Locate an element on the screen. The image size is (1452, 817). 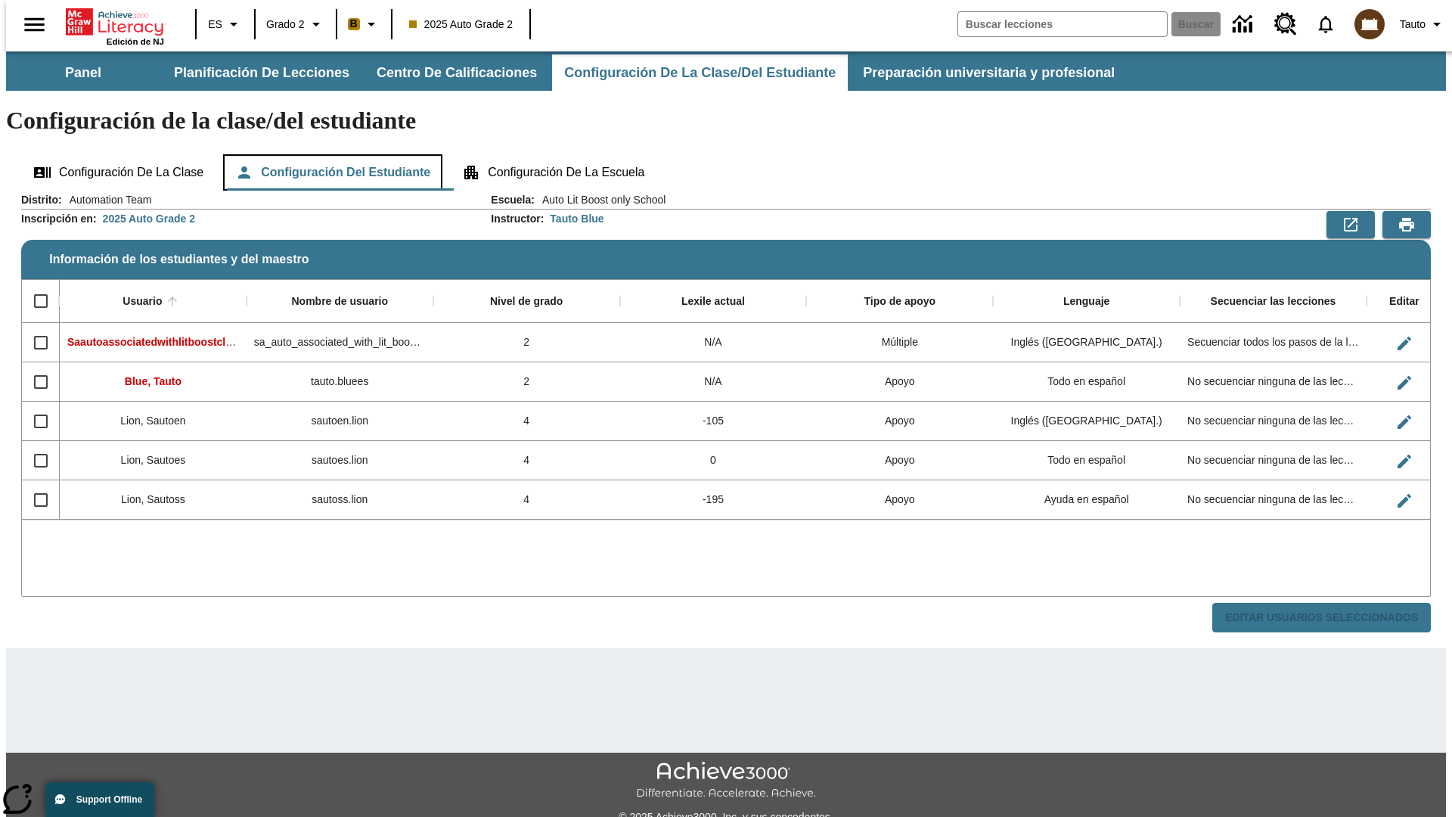
div: Información de los estudiantes y del maestro is located at coordinates (726, 412).